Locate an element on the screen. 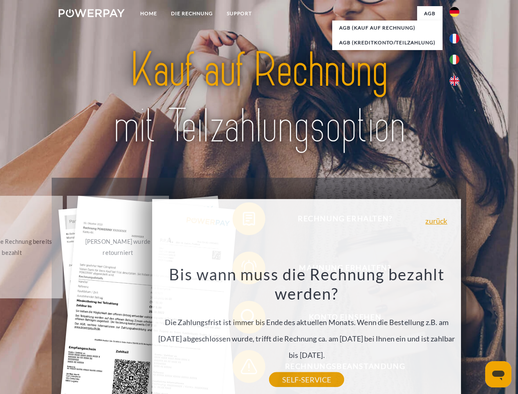 This screenshot has width=518, height=394. a: SELF-SERVICE is located at coordinates (306, 379).